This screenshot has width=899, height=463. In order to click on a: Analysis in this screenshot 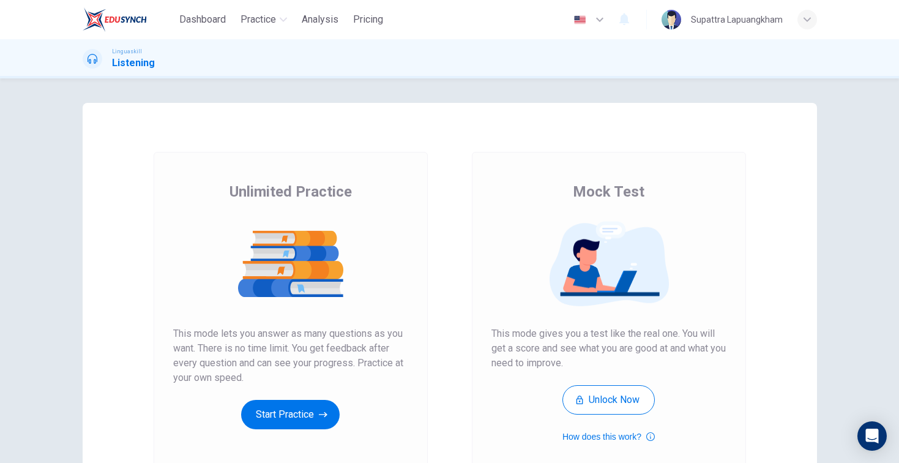, I will do `click(320, 20)`.